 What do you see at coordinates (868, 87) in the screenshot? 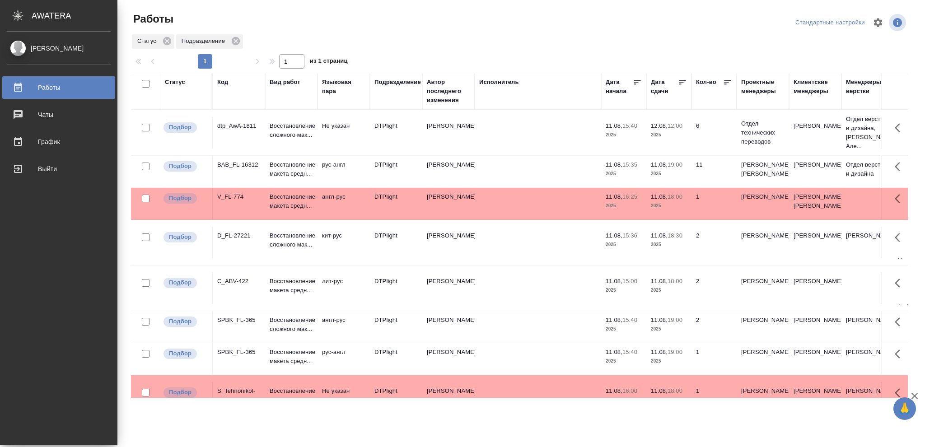
I see `div: Менеджеры верстки` at bounding box center [868, 87].